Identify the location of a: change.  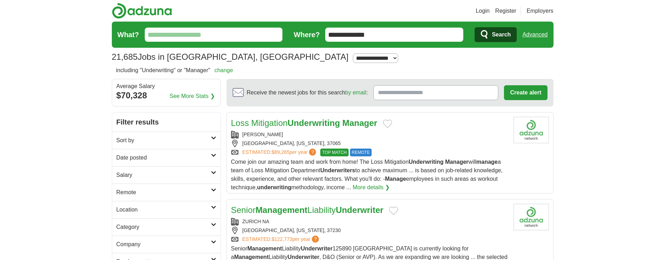
(224, 70).